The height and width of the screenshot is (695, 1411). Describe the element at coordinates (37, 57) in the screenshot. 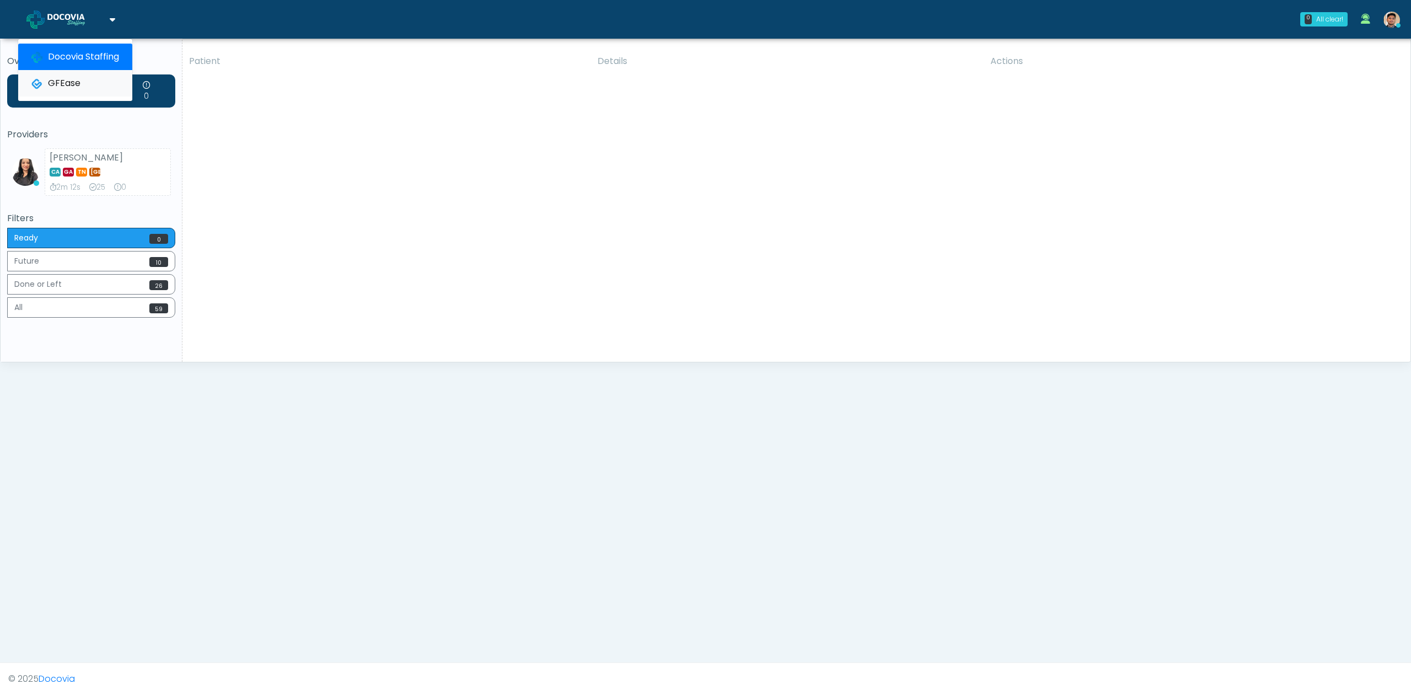

I see `img: Docovia Staffing` at that location.